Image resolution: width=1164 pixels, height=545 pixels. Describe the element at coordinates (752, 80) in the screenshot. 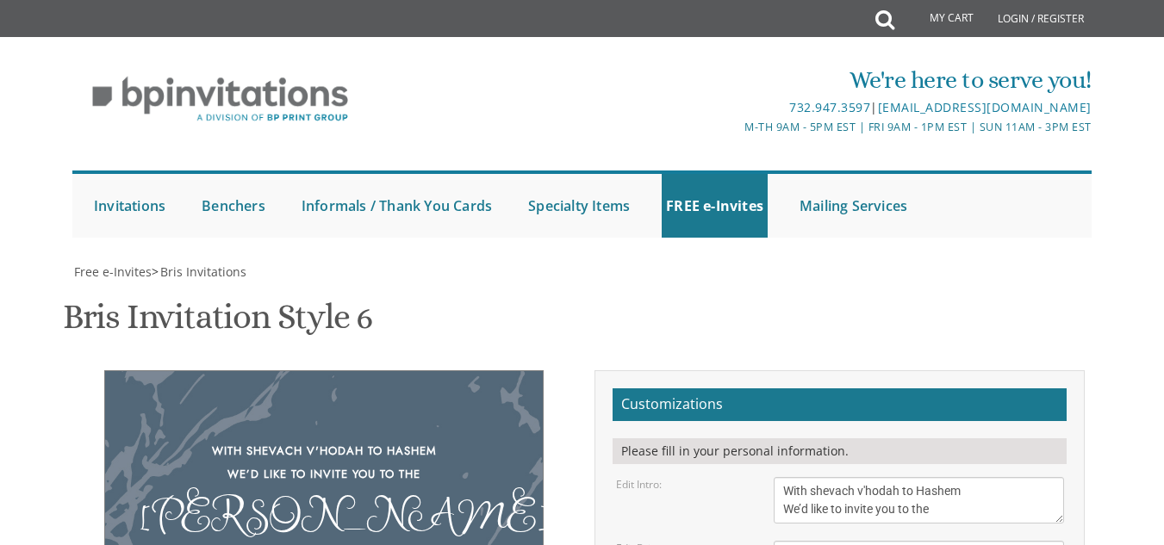

I see `div: We're here to serve you!` at that location.